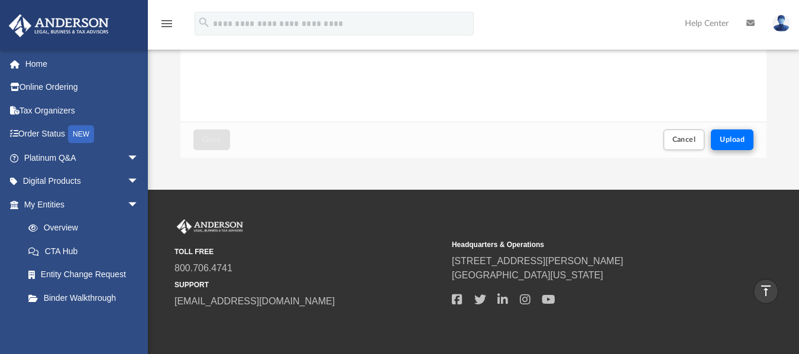 The width and height of the screenshot is (799, 354). I want to click on a: Online Ordering, so click(82, 87).